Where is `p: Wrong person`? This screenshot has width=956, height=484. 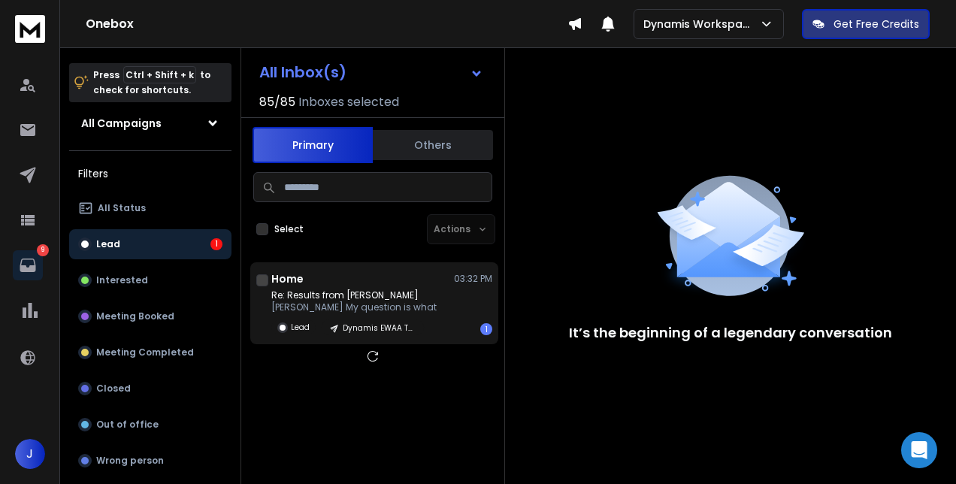 p: Wrong person is located at coordinates (130, 461).